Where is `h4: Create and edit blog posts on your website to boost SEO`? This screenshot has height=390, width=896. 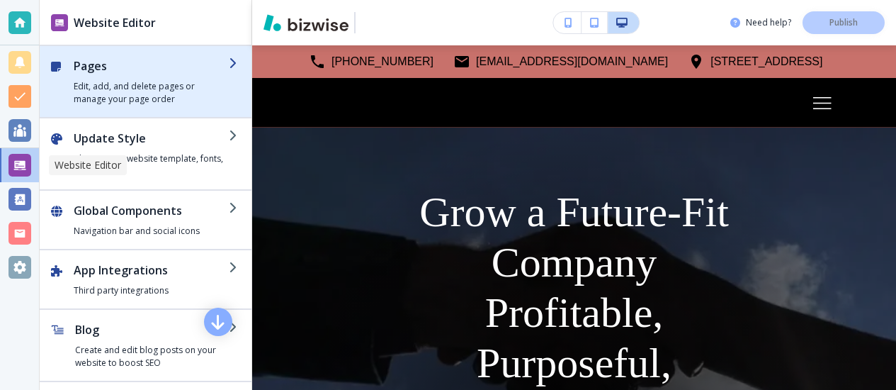 h4: Create and edit blog posts on your website to boost SEO is located at coordinates (152, 356).